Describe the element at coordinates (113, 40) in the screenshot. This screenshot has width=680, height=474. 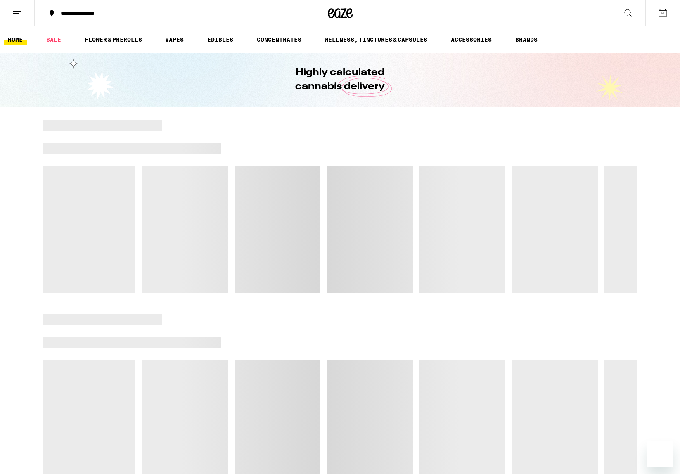
I see `a: FLOWER & PREROLLS` at that location.